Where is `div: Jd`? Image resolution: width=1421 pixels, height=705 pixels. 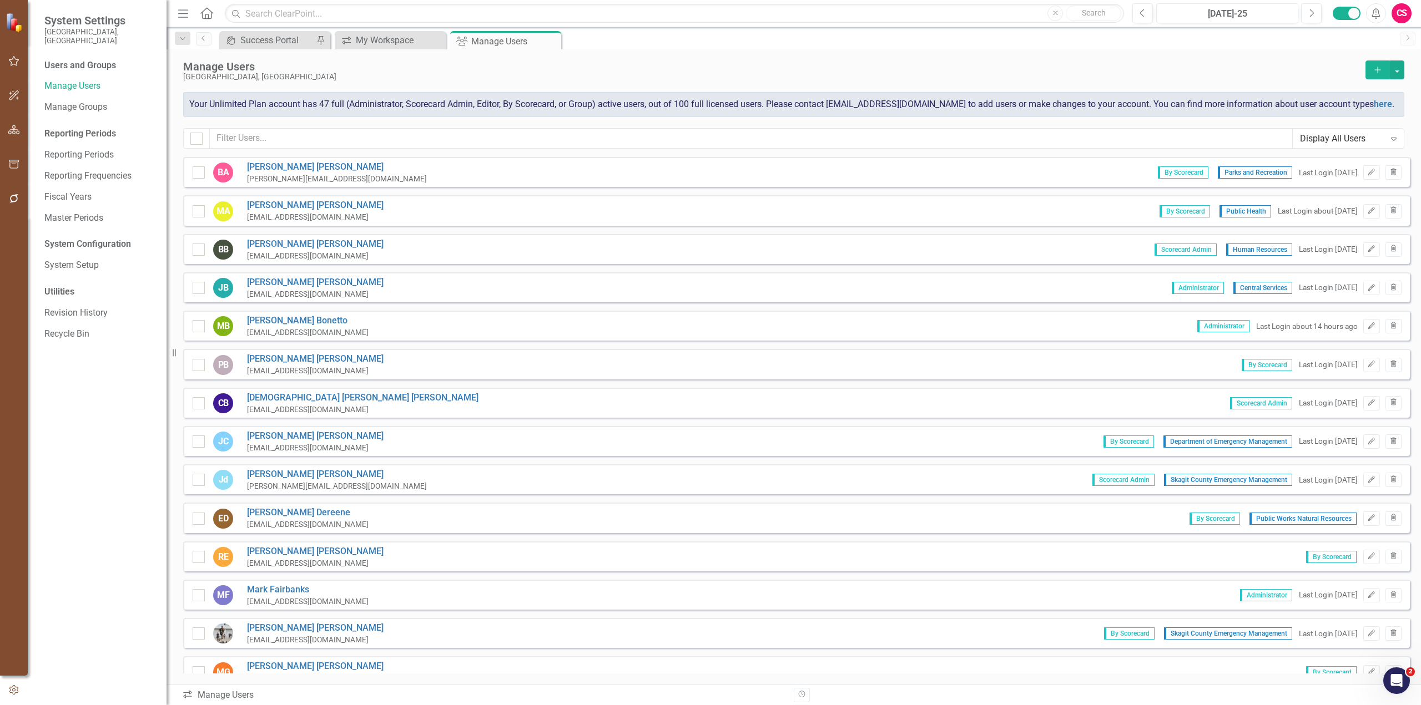
div: Jd is located at coordinates (223, 480).